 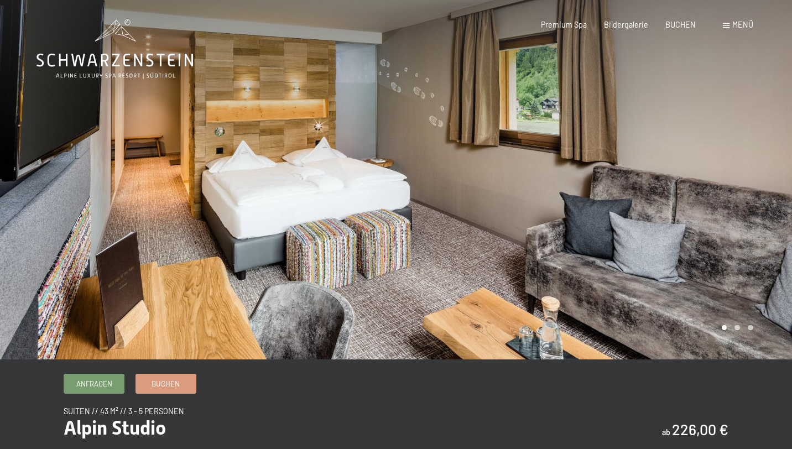 What do you see at coordinates (666, 432) in the screenshot?
I see `span: ab` at bounding box center [666, 432].